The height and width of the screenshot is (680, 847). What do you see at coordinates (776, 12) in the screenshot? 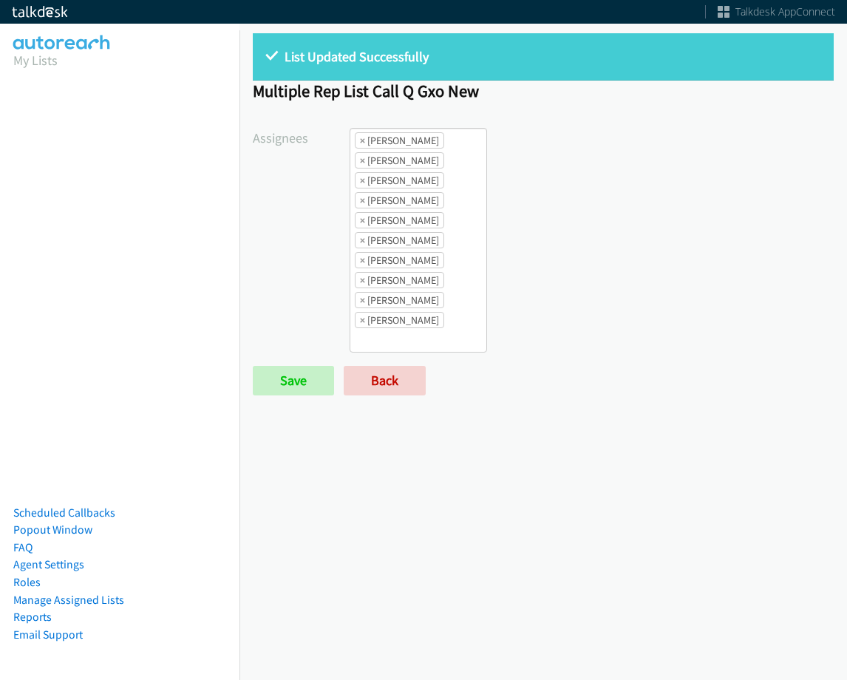
I see `a: Talkdesk AppConnect` at bounding box center [776, 12].